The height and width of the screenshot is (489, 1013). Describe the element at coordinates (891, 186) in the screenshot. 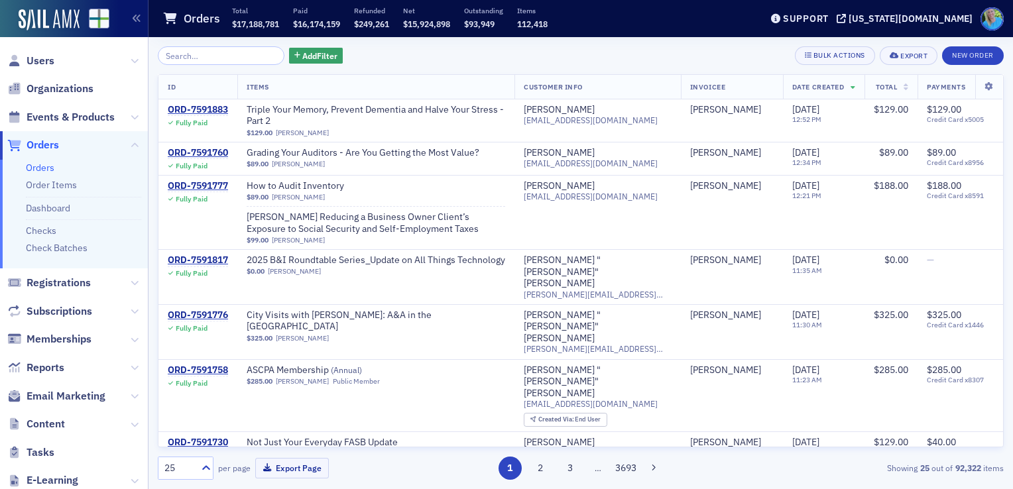

I see `span: $188.00` at that location.